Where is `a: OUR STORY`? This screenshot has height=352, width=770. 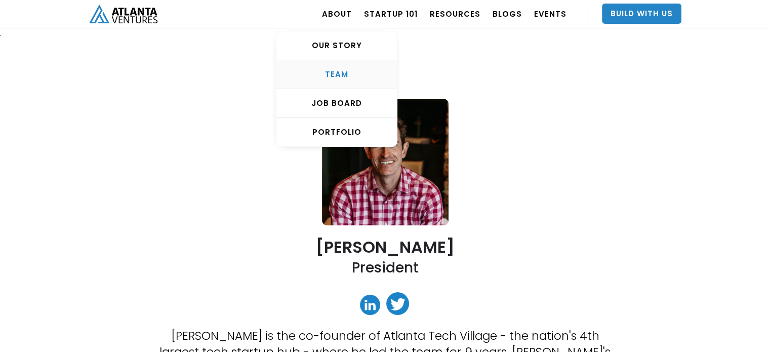
a: OUR STORY is located at coordinates (337, 46).